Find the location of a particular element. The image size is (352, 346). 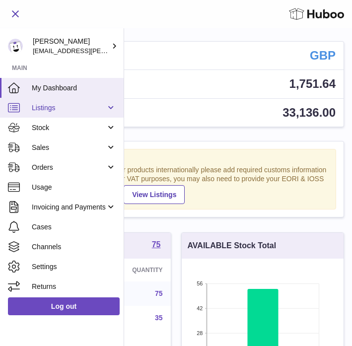

a: 35 is located at coordinates (159, 318).